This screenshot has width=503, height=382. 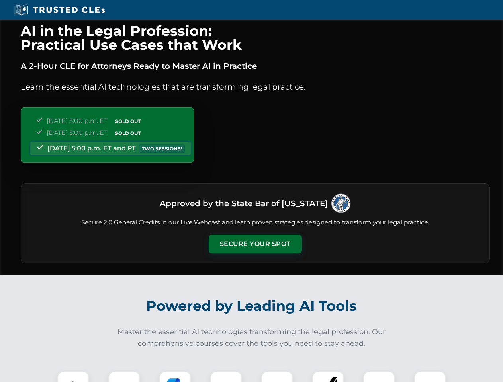 I want to click on p: Learn the essential AI technologies that are transforming legal practice., so click(x=255, y=87).